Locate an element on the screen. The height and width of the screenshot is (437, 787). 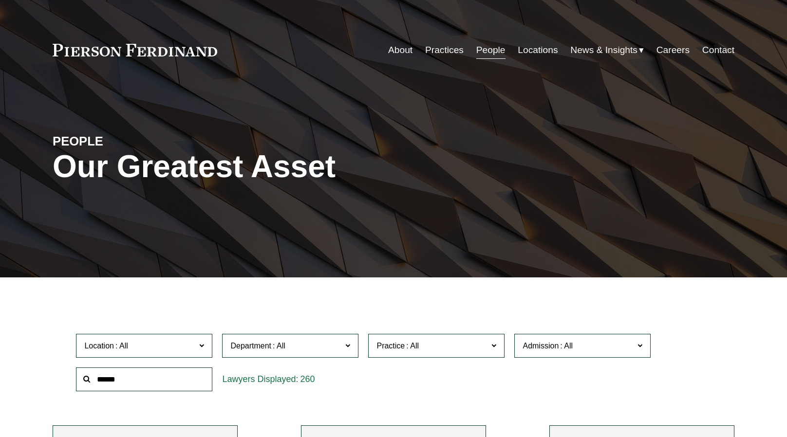
h4: PEOPLE is located at coordinates (138, 141).